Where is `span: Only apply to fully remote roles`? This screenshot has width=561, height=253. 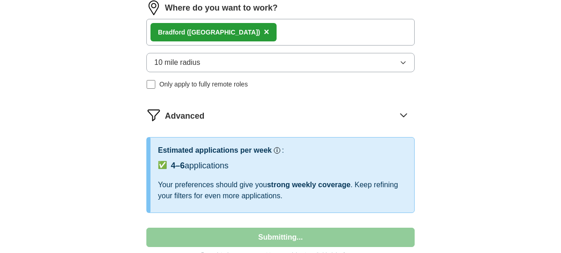 span: Only apply to fully remote roles is located at coordinates (204, 84).